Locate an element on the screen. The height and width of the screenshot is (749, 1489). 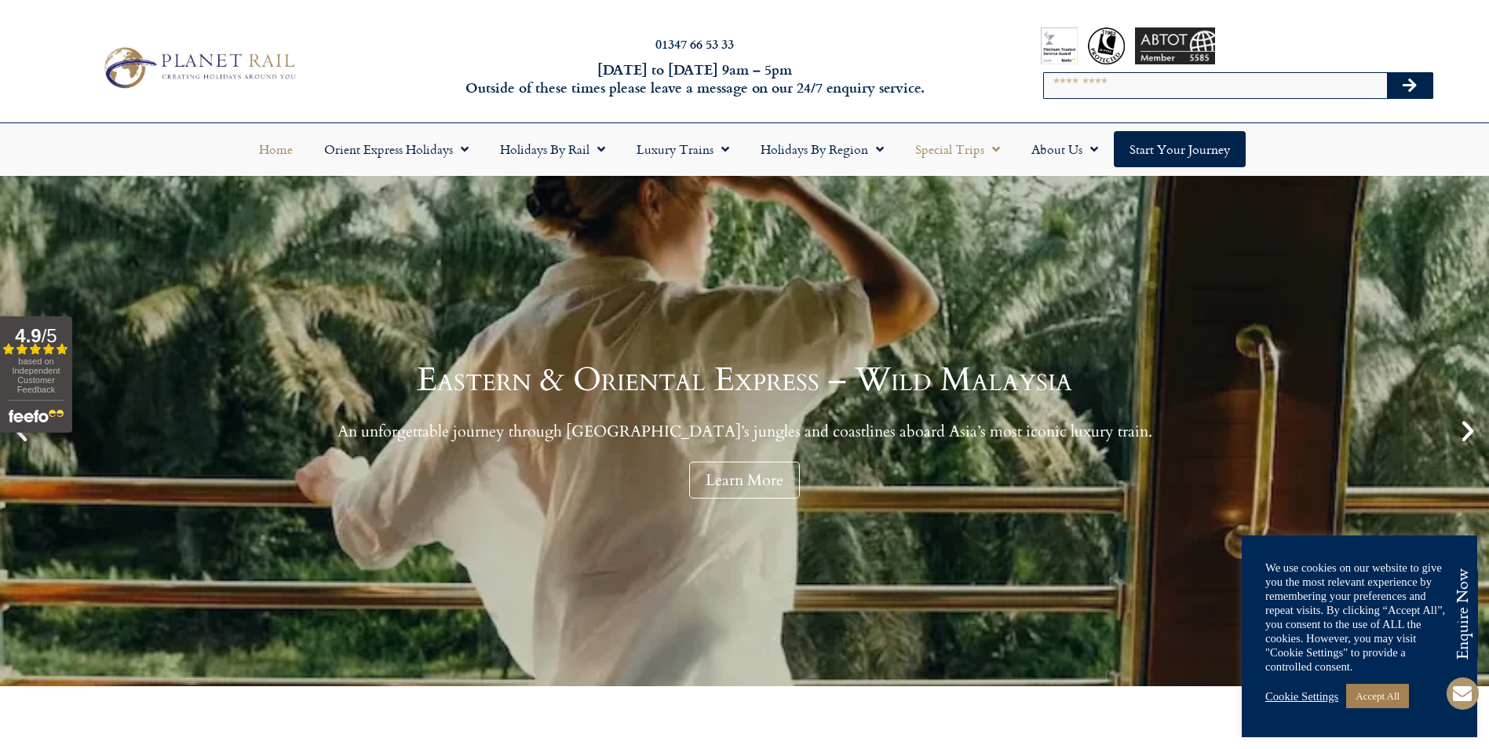
a: Holidays by Region is located at coordinates (822, 149).